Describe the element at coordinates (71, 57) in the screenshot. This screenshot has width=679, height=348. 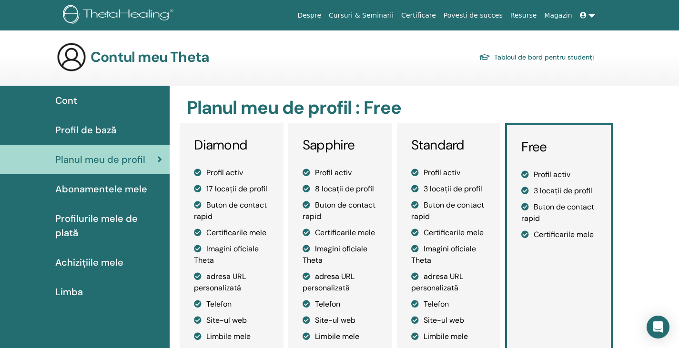
I see `img: generic-user-icon.jpg` at that location.